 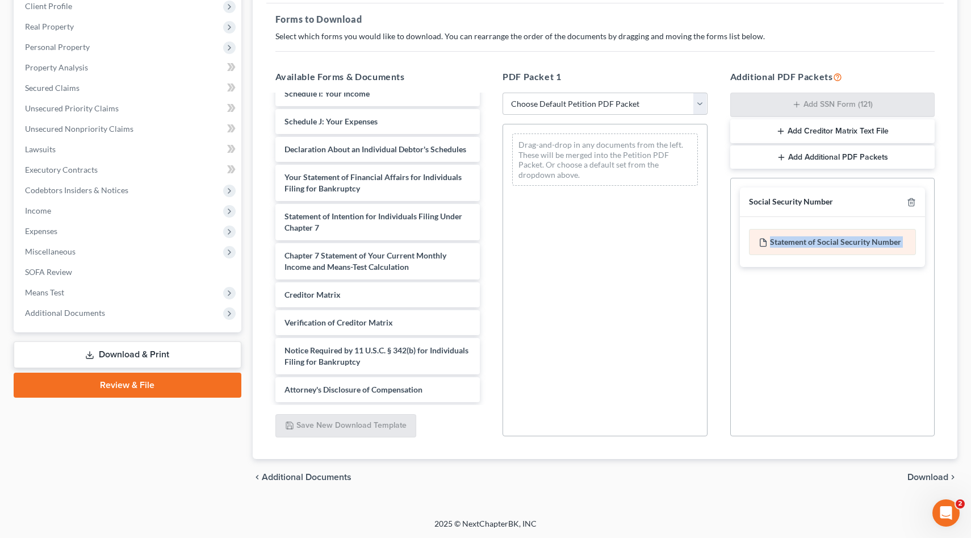 I want to click on span: Declaration About an Individual Debtor's Schedules, so click(x=375, y=149).